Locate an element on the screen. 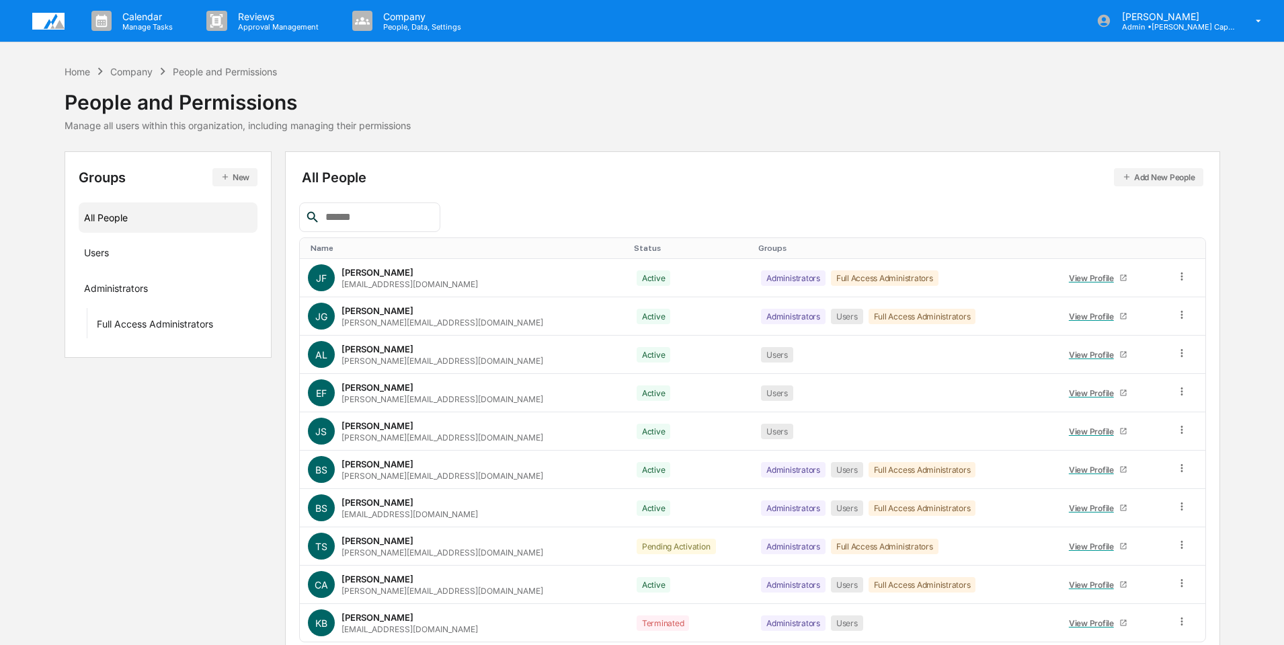  span: AL is located at coordinates (321, 354).